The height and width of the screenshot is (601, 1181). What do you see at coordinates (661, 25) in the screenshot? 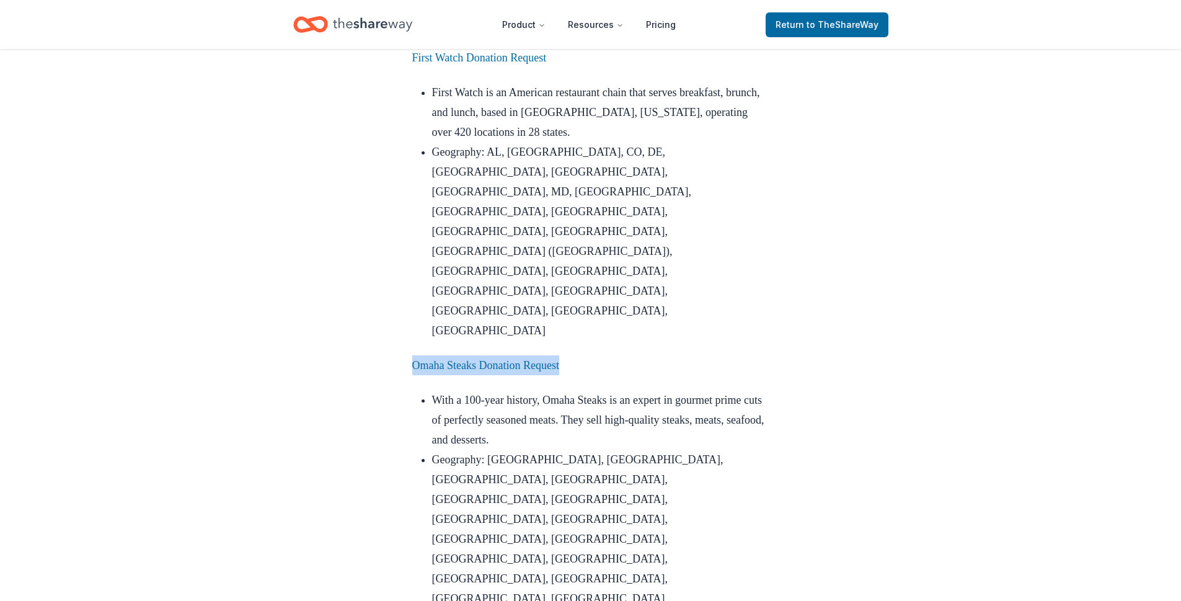
I see `a: Pricing` at bounding box center [661, 25].